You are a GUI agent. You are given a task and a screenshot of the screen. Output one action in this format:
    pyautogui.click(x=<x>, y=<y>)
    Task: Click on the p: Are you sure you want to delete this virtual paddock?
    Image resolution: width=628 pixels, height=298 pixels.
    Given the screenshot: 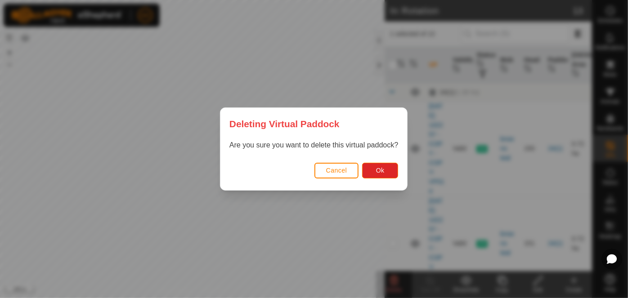 What is the action you would take?
    pyautogui.click(x=314, y=145)
    